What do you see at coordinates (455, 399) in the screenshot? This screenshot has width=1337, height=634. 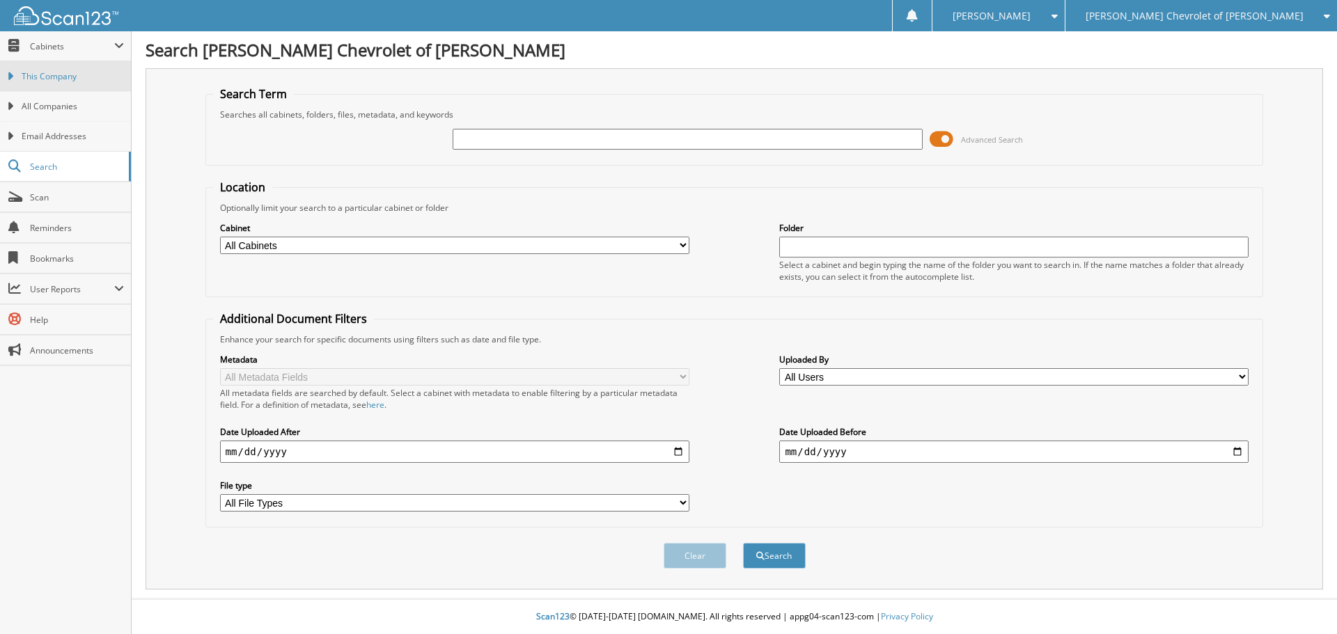 I see `div: All metadata fields are searched by default. Select a cabinet with metadata to enable filtering b...` at bounding box center [455, 399].